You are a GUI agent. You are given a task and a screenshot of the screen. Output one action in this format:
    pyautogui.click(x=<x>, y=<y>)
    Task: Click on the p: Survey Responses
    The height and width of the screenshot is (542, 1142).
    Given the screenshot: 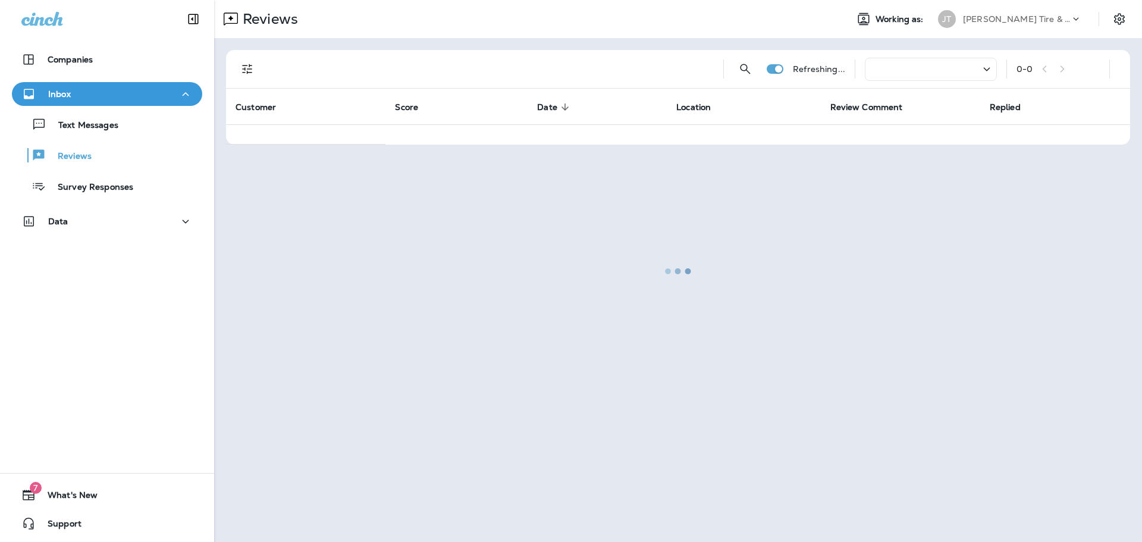 What is the action you would take?
    pyautogui.click(x=89, y=187)
    